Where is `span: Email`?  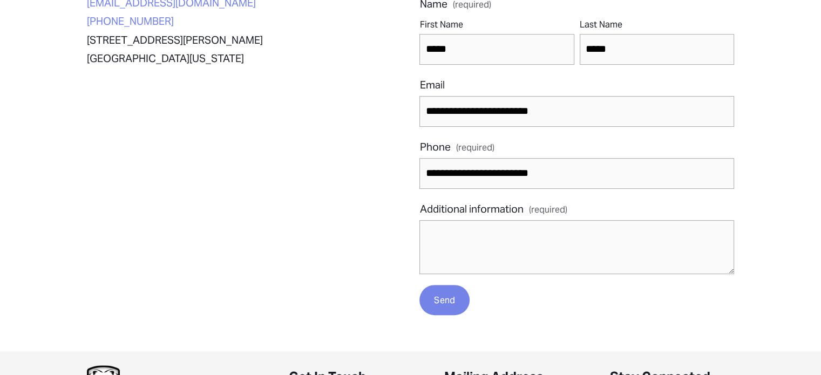 span: Email is located at coordinates (432, 85).